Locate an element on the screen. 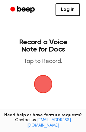  span: Contact us is located at coordinates (43, 123).